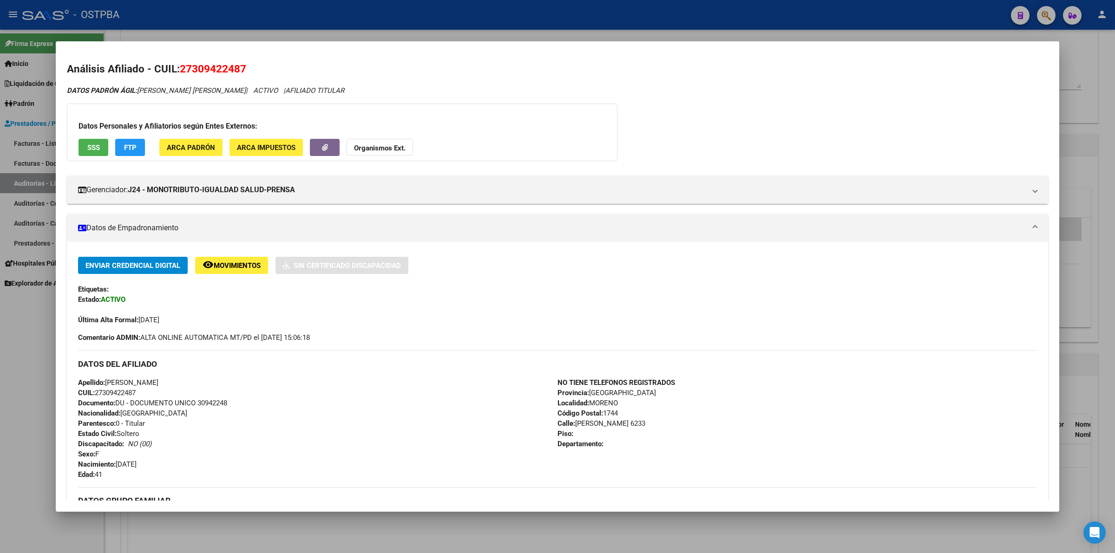  What do you see at coordinates (557, 364) in the screenshot?
I see `h3: DATOS DEL AFILIADO` at bounding box center [557, 364].